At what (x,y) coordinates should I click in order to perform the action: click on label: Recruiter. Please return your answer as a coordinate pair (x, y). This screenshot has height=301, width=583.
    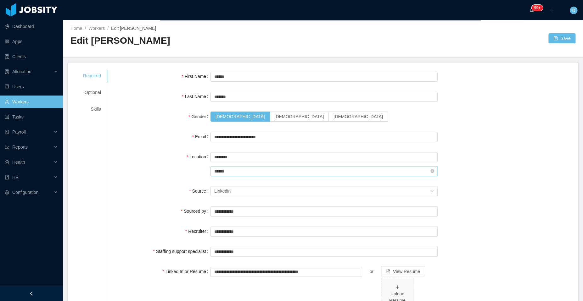
    Looking at the image, I should click on (198, 231).